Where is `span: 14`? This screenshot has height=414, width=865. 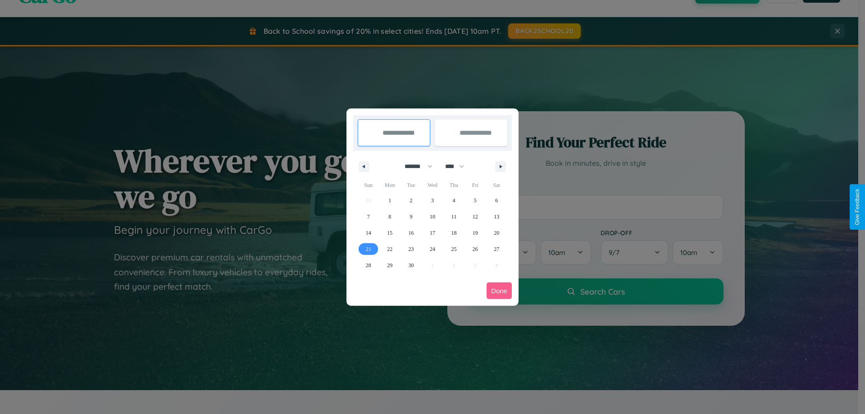
span: 14 is located at coordinates (369, 233).